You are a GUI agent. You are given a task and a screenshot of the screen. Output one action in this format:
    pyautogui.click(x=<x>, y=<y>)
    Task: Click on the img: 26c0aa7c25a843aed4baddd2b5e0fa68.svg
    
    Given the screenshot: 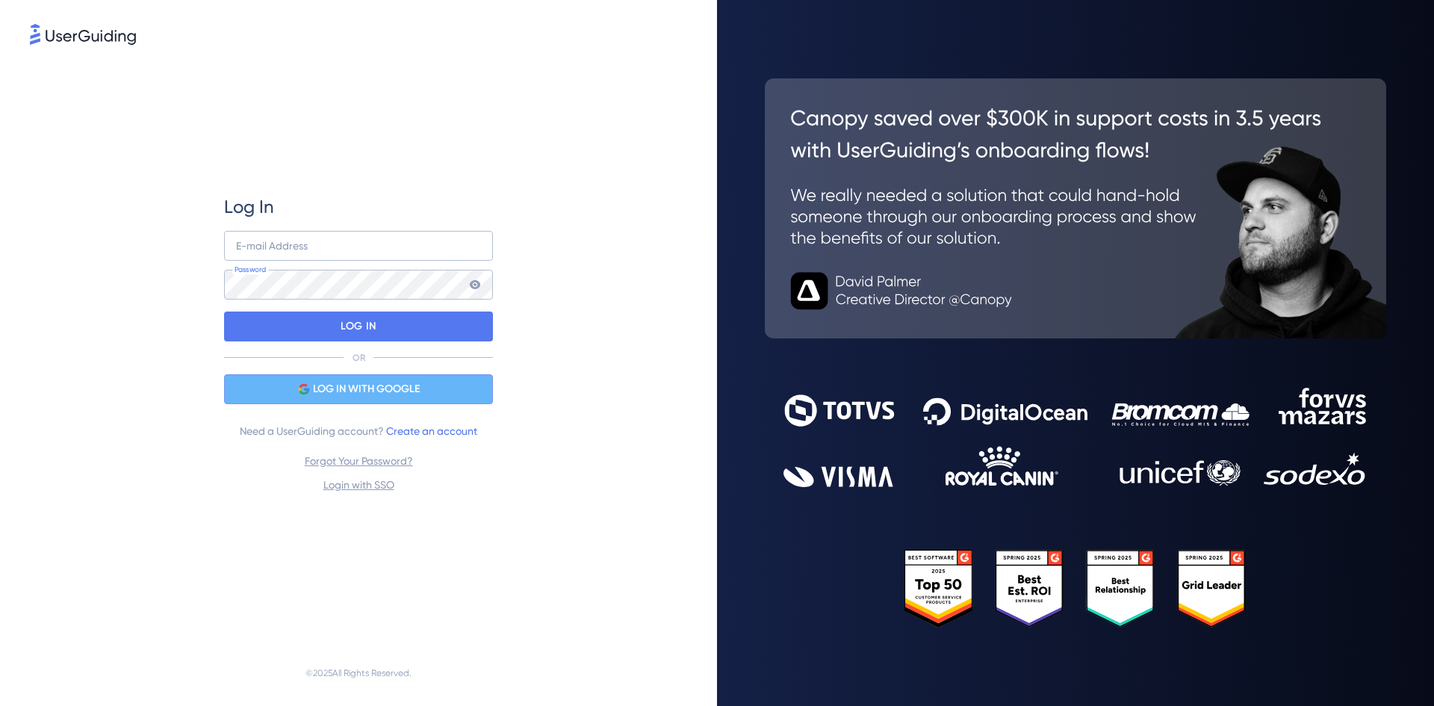 What is the action you would take?
    pyautogui.click(x=1075, y=208)
    